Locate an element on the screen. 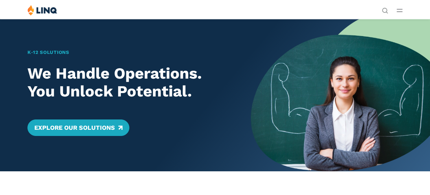 This screenshot has width=430, height=195. img: Home Banner is located at coordinates (340, 95).